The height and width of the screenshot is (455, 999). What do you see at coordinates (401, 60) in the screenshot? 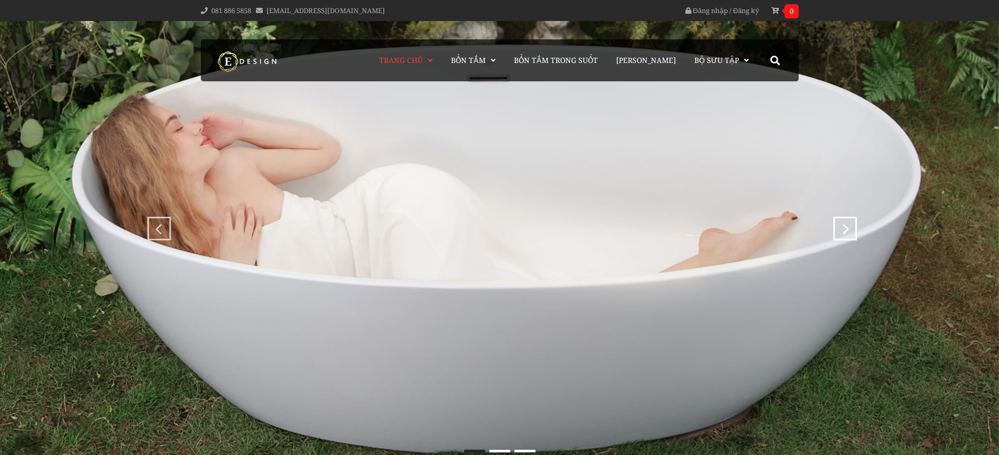
I see `span: Trang chủ` at bounding box center [401, 60].